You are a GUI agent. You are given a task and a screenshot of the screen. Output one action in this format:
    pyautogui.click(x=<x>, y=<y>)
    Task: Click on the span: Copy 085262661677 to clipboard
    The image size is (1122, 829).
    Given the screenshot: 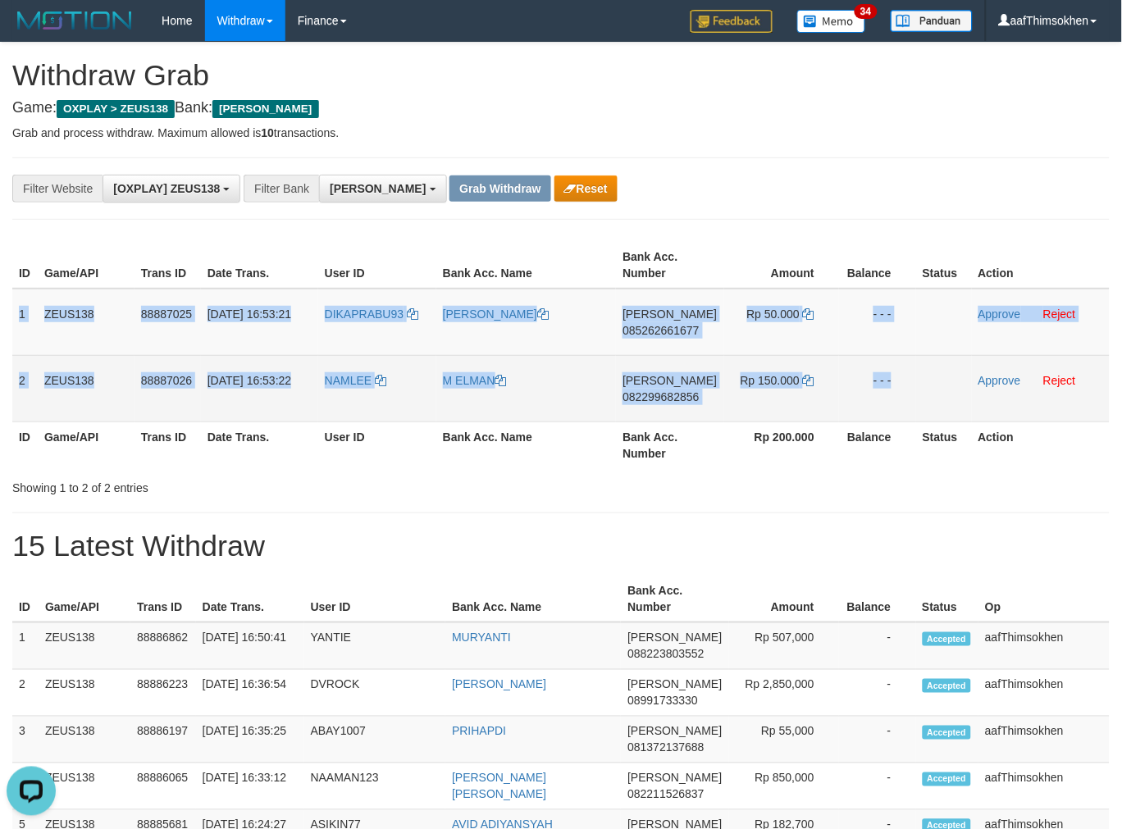 What is the action you would take?
    pyautogui.click(x=660, y=331)
    